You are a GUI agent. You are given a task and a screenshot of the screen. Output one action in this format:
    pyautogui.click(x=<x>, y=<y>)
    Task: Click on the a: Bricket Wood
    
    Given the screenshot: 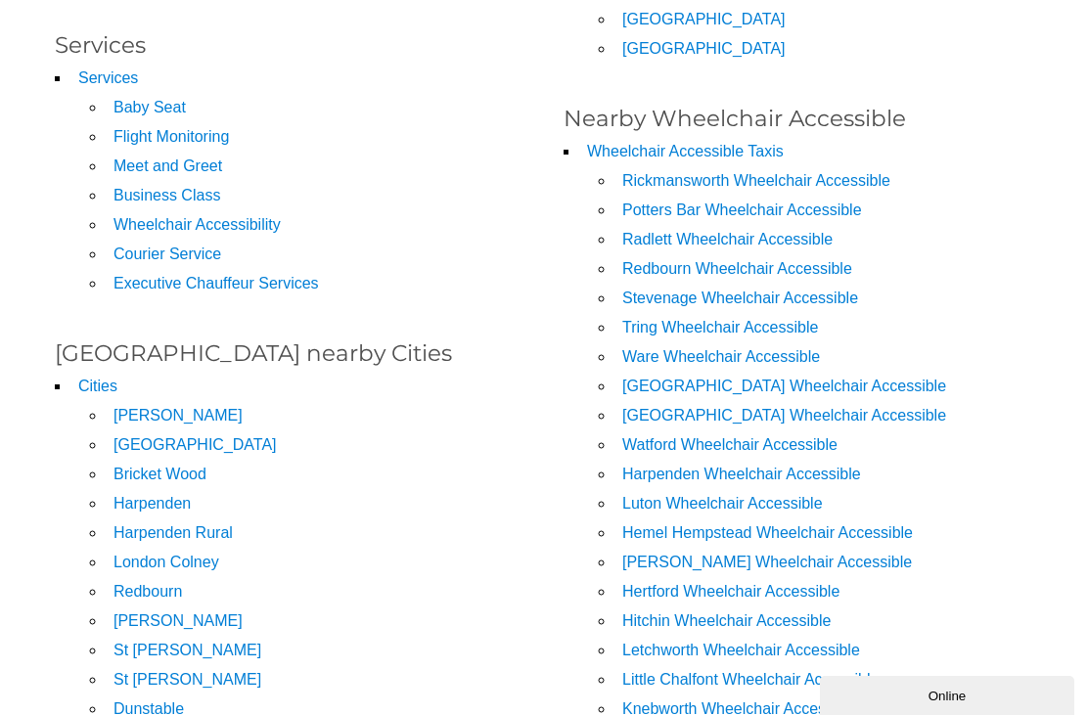 What is the action you would take?
    pyautogui.click(x=159, y=473)
    